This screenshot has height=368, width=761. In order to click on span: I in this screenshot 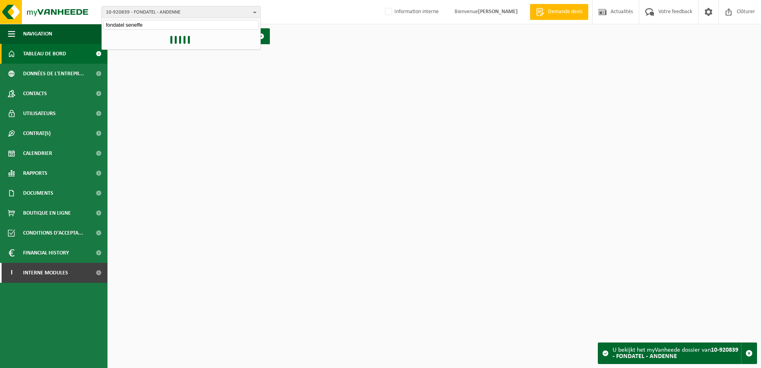, I will do `click(12, 273)`.